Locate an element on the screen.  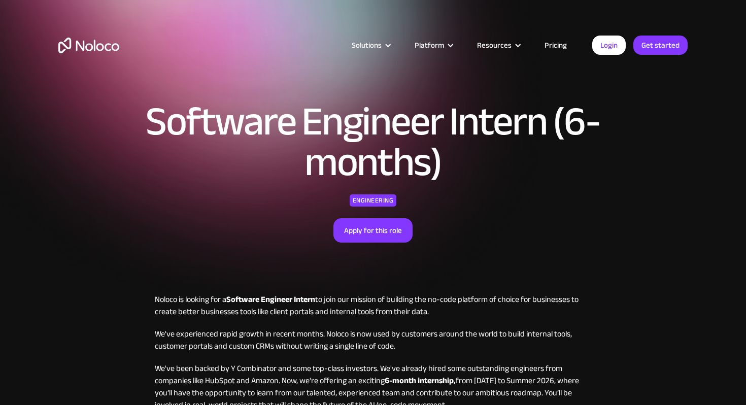
a: Login is located at coordinates (609, 45).